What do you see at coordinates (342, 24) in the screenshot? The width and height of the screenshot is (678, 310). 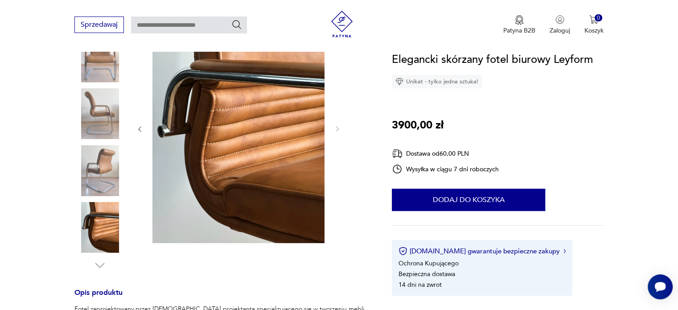 I see `img: Patyna - sklep z meblami i dekoracjami vintage` at bounding box center [342, 24].